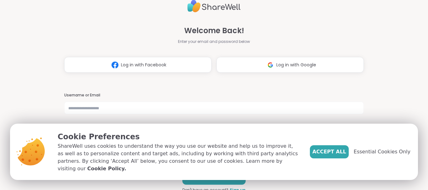 The width and height of the screenshot is (428, 190). I want to click on span: Log in with Google, so click(296, 65).